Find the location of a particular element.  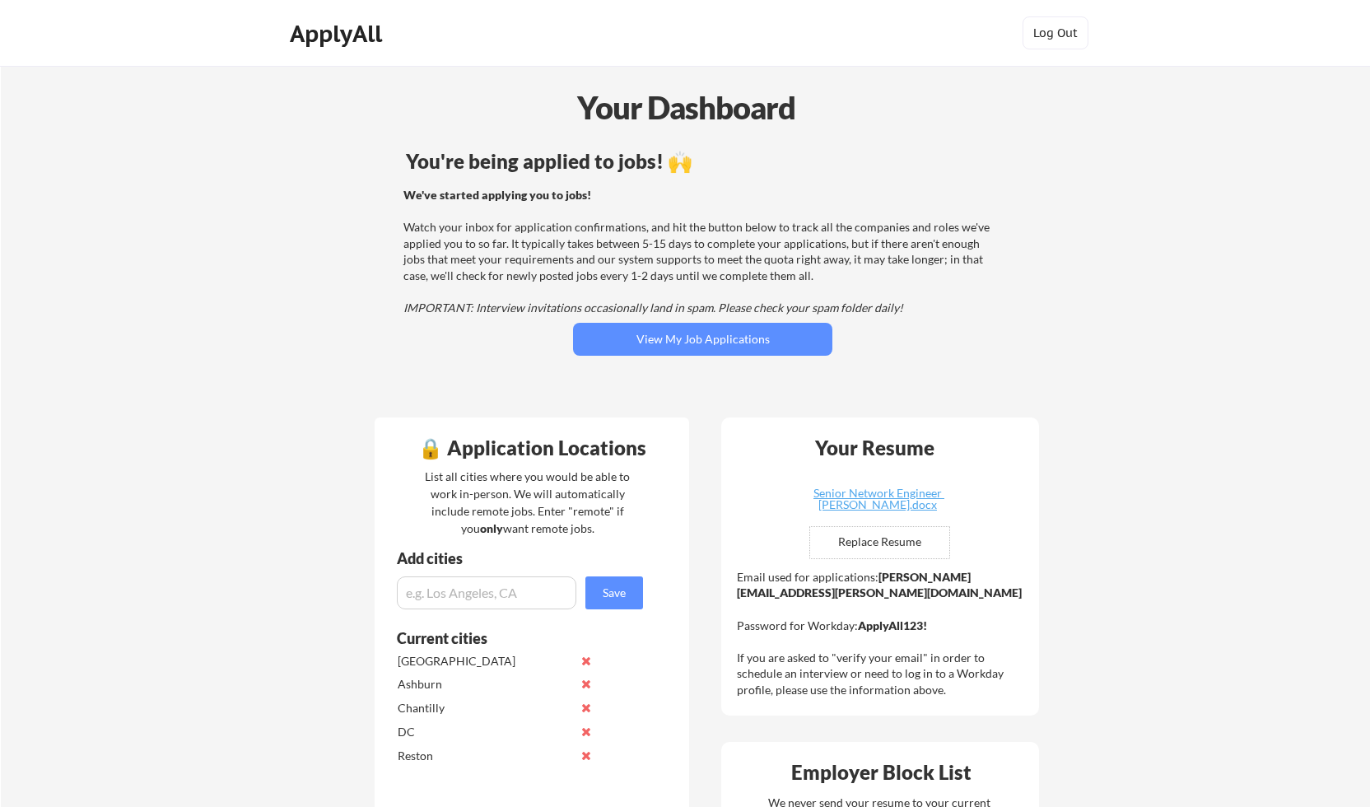

button: Log Out is located at coordinates (1056, 33).